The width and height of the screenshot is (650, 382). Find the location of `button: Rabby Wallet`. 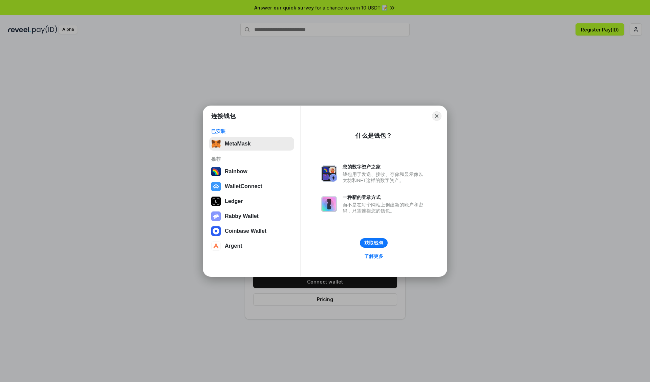

button: Rabby Wallet is located at coordinates (251, 216).